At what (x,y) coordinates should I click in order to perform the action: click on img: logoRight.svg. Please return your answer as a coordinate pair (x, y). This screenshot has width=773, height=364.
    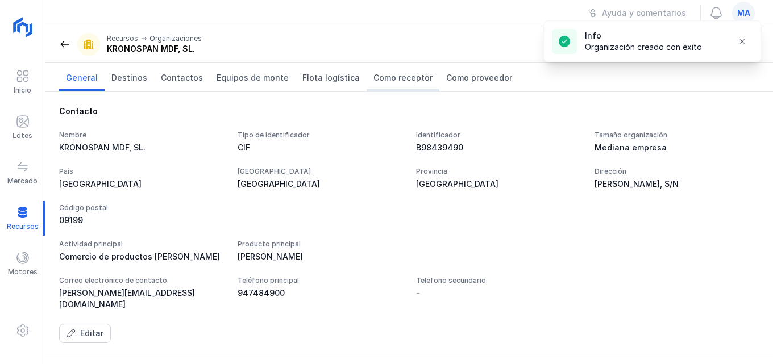
    Looking at the image, I should click on (23, 27).